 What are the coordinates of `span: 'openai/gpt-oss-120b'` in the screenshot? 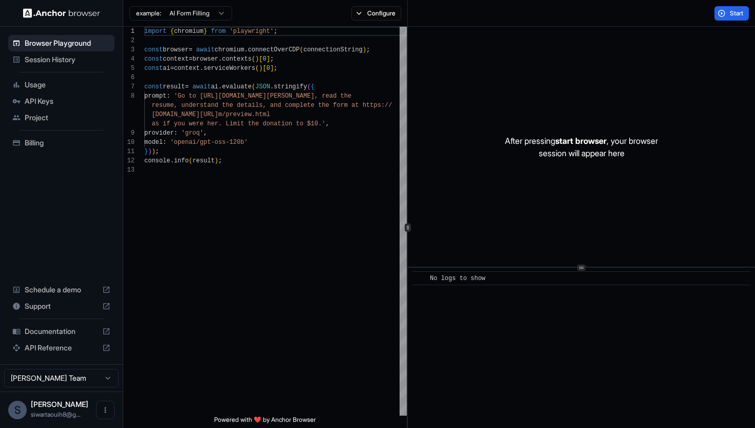 It's located at (208, 142).